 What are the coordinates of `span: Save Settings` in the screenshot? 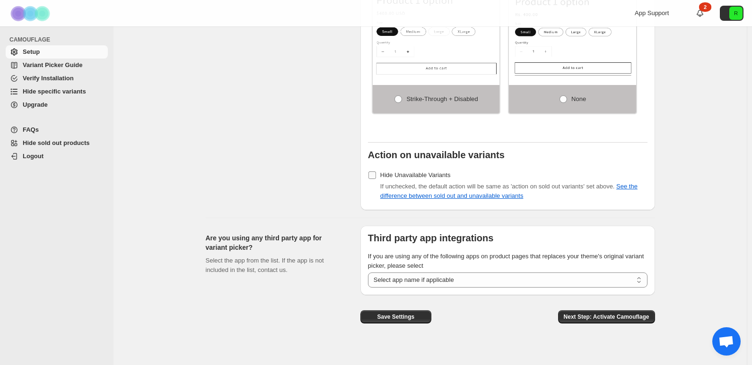 It's located at (395, 317).